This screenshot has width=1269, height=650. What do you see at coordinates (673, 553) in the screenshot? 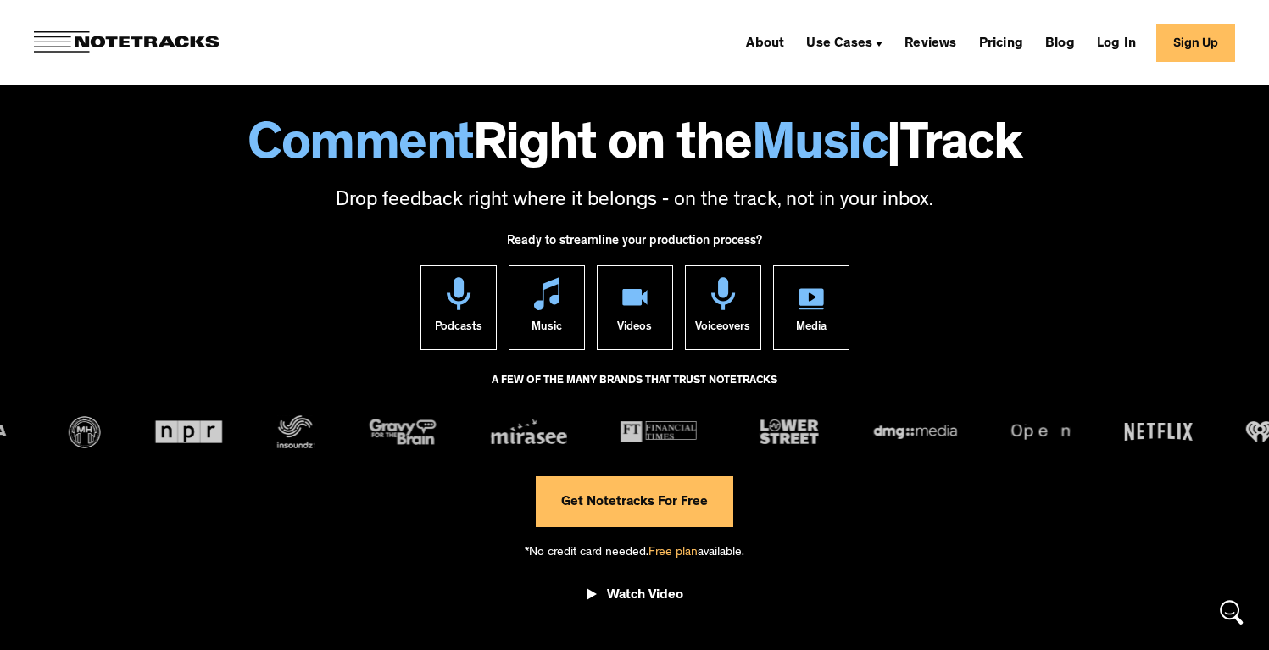
I see `span: Free plan` at bounding box center [673, 553].